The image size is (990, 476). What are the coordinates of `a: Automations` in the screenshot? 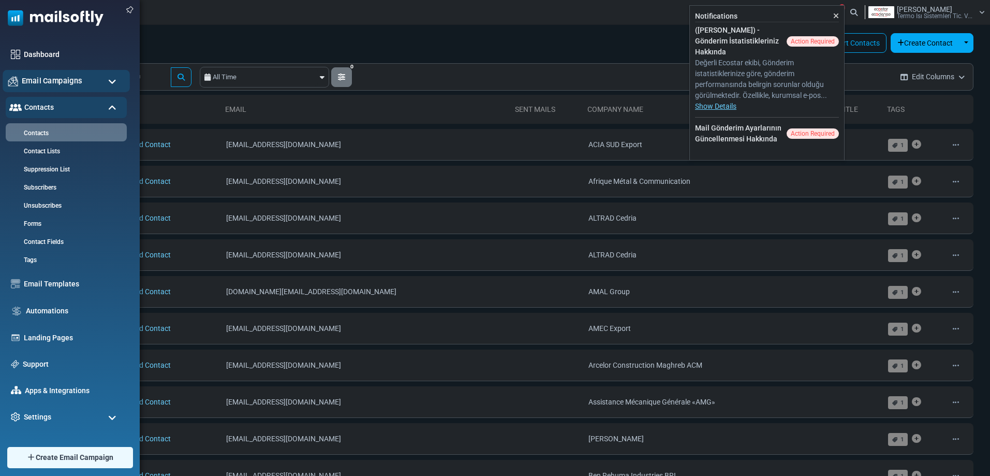 It's located at (74, 311).